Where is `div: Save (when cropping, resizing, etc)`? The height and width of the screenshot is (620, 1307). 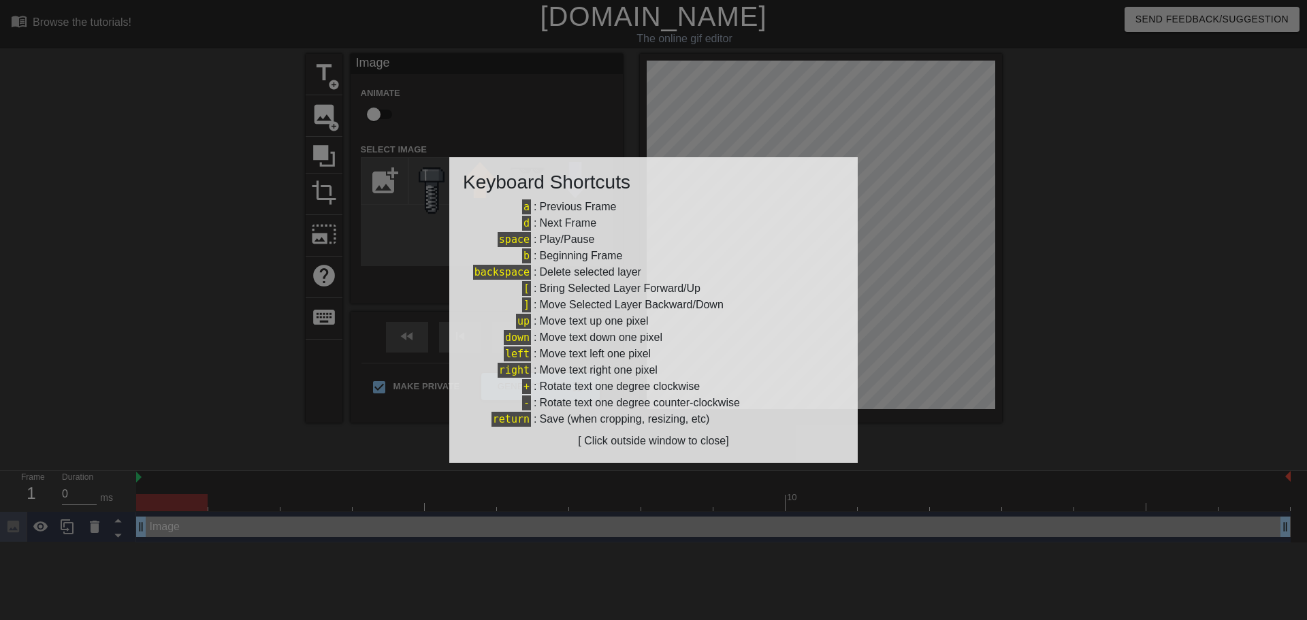 div: Save (when cropping, resizing, etc) is located at coordinates (624, 419).